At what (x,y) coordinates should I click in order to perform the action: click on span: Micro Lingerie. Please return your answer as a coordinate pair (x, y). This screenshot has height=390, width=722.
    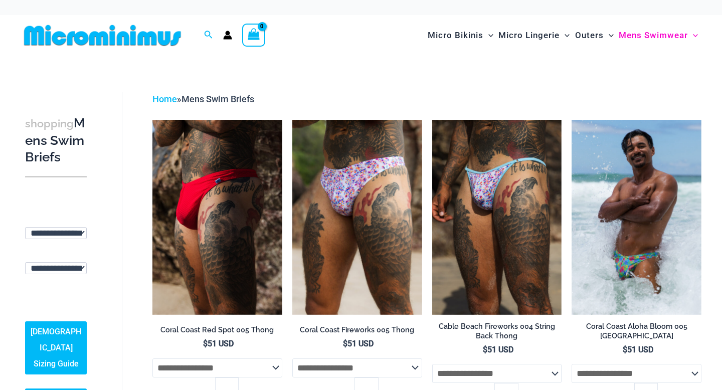
    Looking at the image, I should click on (529, 35).